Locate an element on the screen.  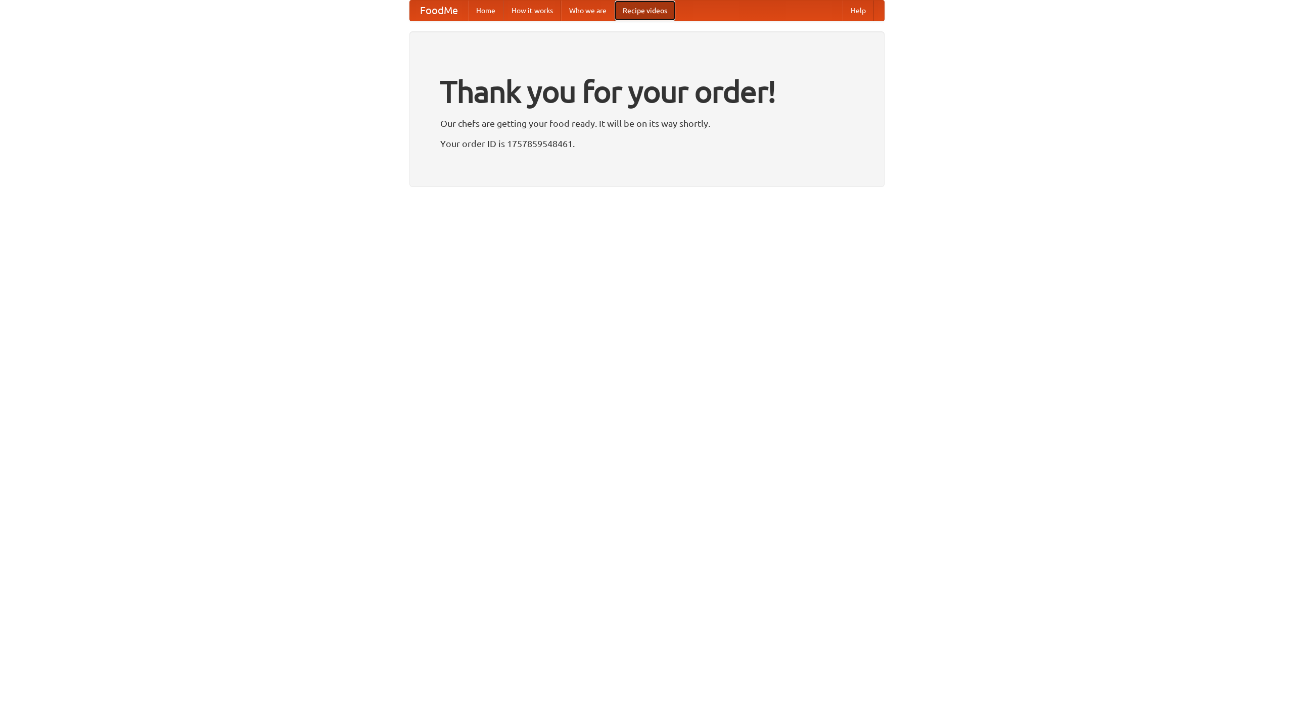
a: Recipe videos is located at coordinates (645, 11).